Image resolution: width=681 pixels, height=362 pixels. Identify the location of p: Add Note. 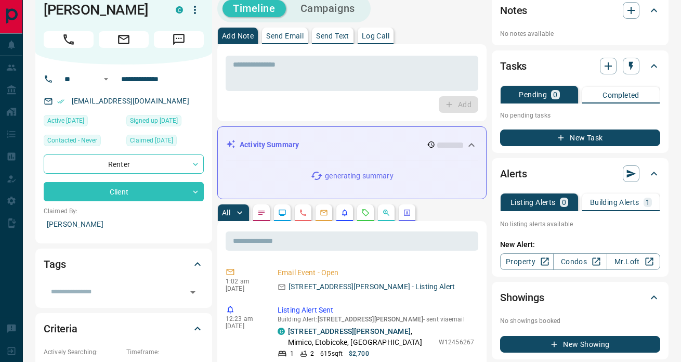
(238, 36).